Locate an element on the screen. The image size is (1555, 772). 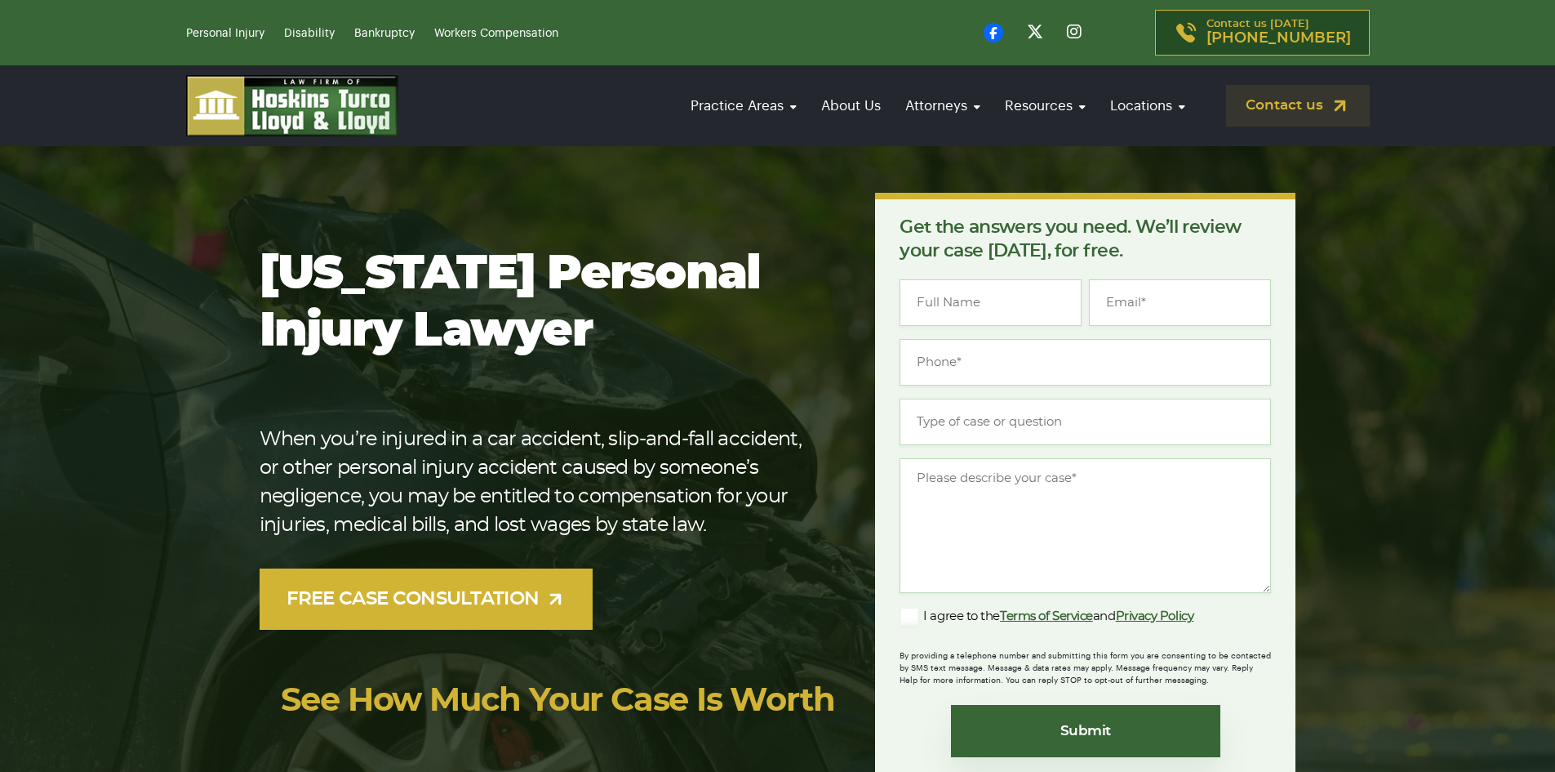
input: Email* is located at coordinates (1180, 302).